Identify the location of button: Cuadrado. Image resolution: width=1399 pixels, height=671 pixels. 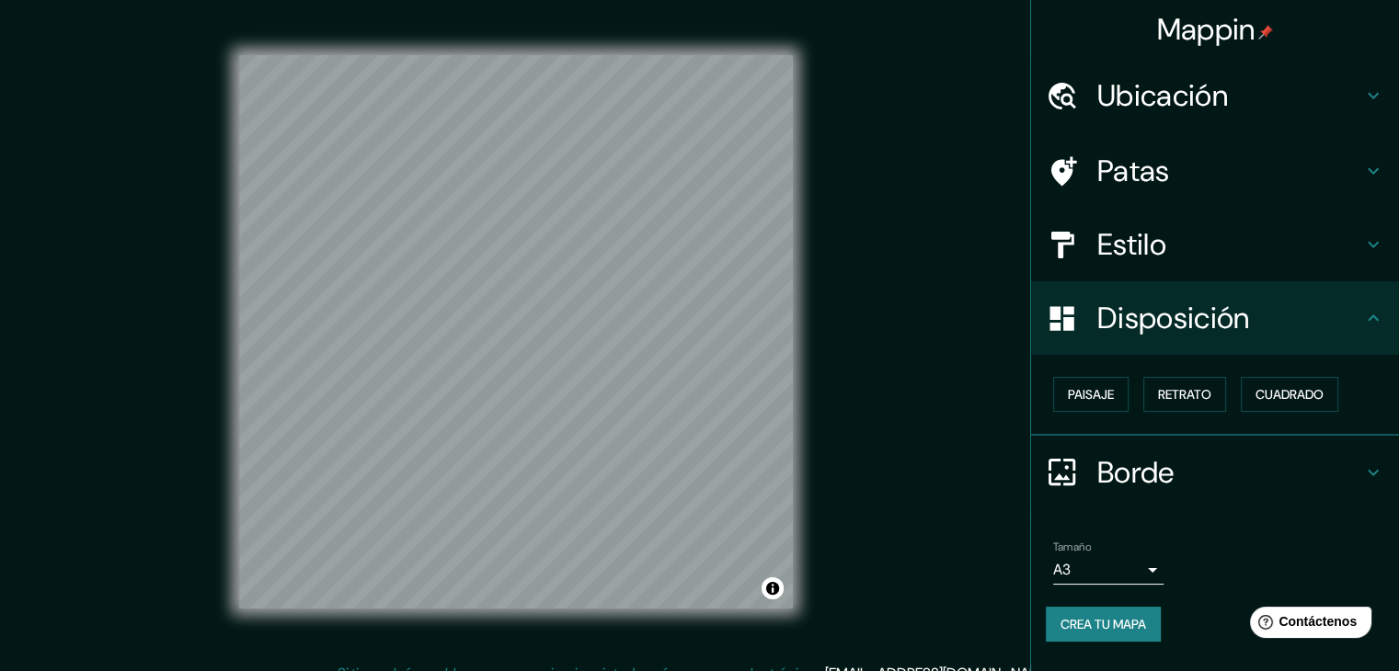
(1289, 394).